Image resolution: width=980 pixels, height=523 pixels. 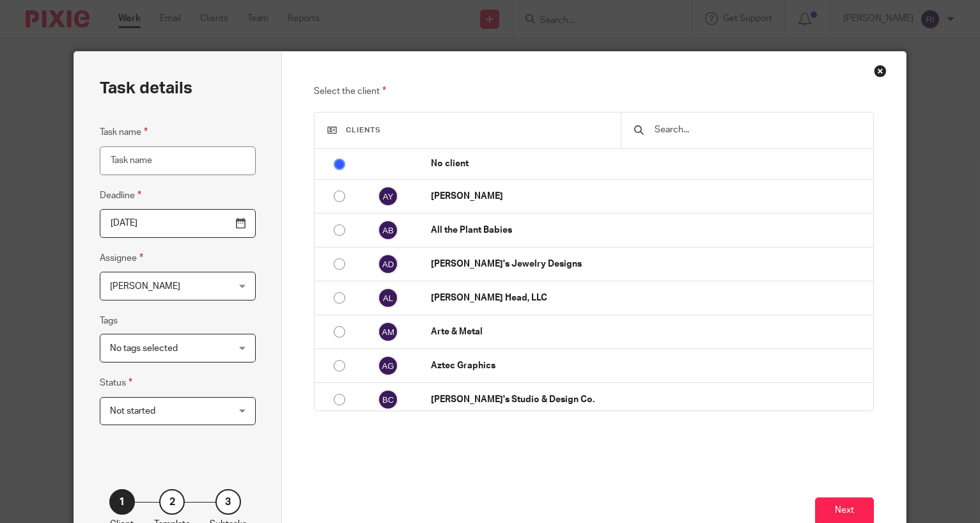 What do you see at coordinates (363, 130) in the screenshot?
I see `span: Clients` at bounding box center [363, 130].